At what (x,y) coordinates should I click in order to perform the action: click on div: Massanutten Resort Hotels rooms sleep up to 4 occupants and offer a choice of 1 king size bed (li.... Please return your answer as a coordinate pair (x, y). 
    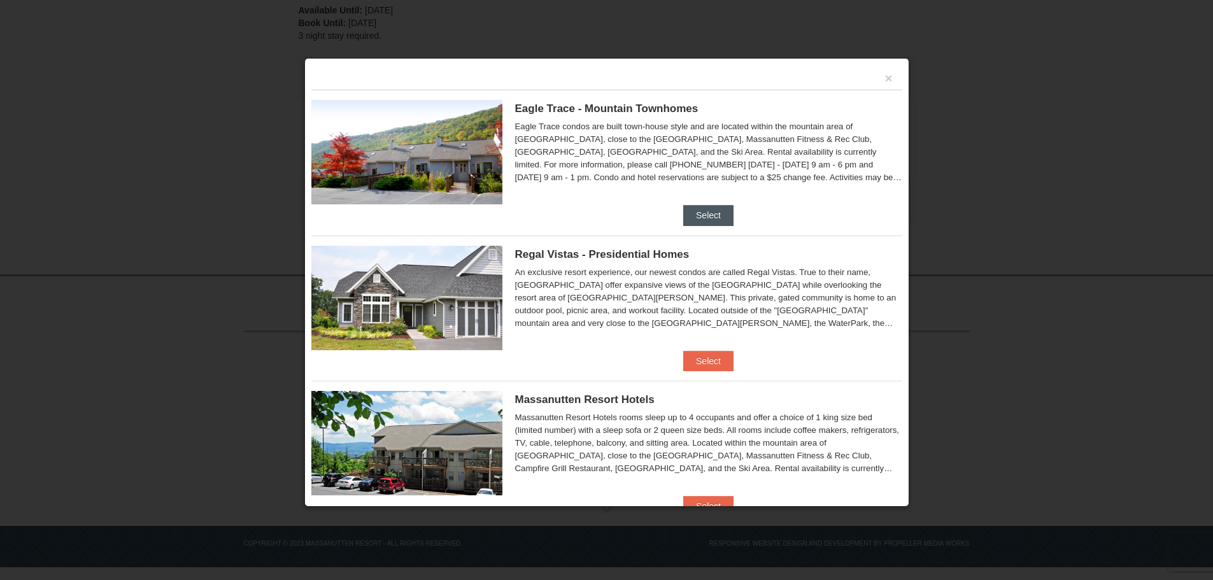
    Looking at the image, I should click on (709, 443).